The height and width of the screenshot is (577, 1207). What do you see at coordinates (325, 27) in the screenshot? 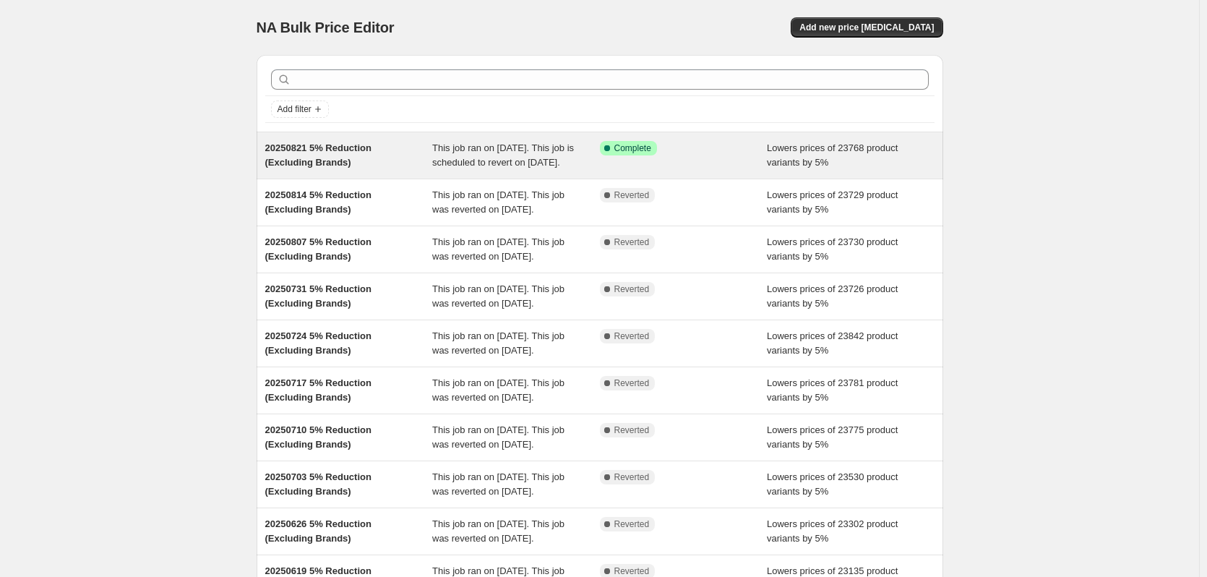
I see `span: NA Bulk Price Editor` at bounding box center [325, 27].